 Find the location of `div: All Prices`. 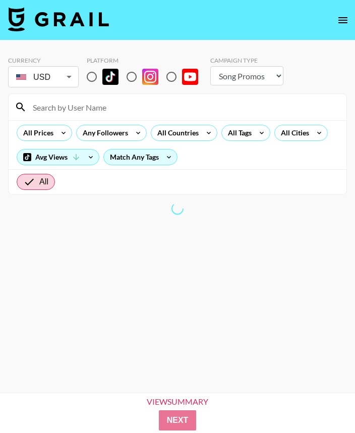

div: All Prices is located at coordinates (36, 133).